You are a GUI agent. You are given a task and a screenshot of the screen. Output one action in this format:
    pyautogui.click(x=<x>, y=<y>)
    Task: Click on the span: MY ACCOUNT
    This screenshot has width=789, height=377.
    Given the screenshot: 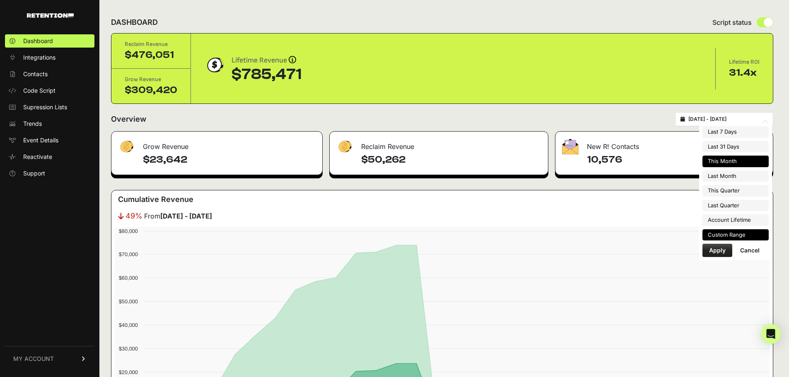 What is the action you would take?
    pyautogui.click(x=34, y=359)
    